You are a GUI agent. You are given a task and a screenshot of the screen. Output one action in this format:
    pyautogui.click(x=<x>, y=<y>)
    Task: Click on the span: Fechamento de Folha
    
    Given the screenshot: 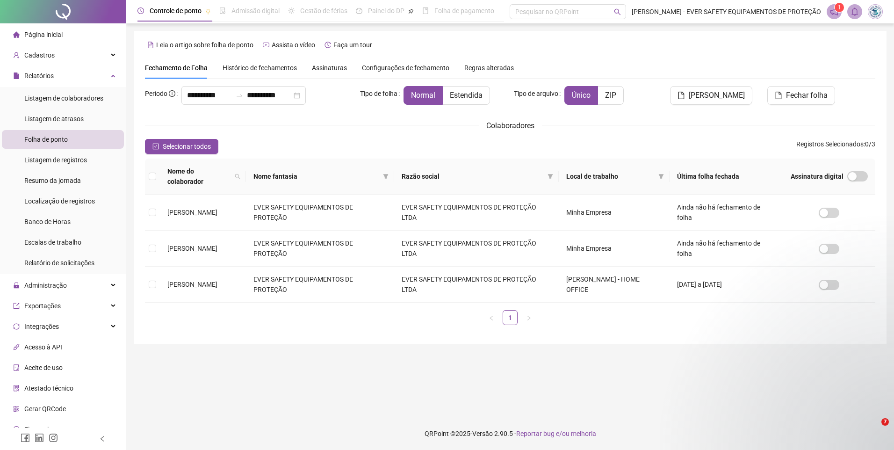 What is the action you would take?
    pyautogui.click(x=176, y=68)
    